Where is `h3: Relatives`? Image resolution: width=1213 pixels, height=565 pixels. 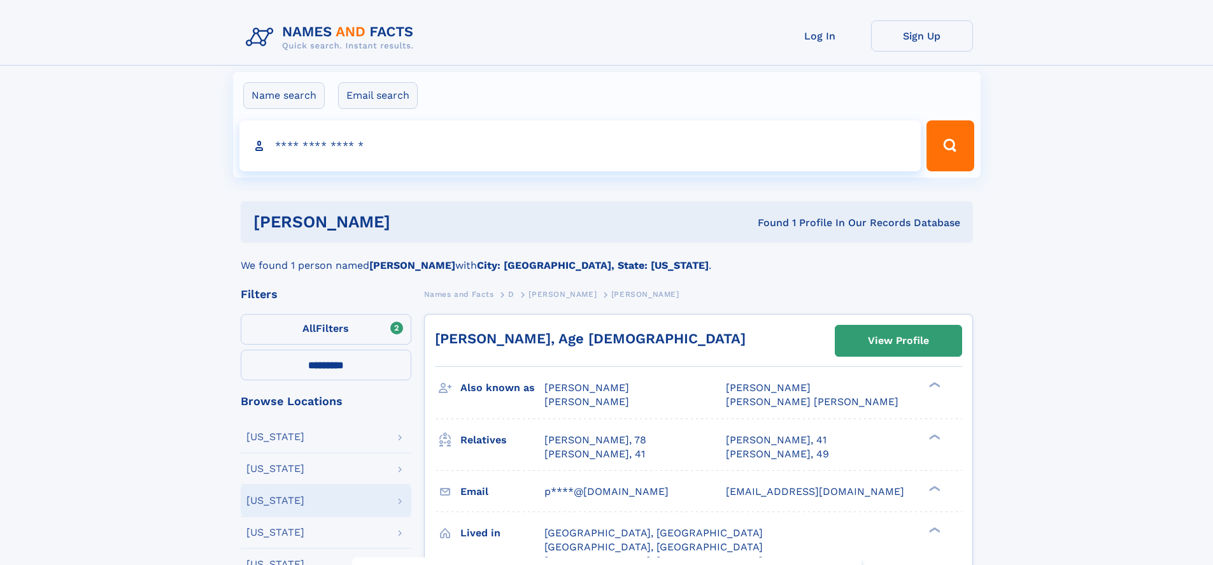
h3: Relatives is located at coordinates (502, 440).